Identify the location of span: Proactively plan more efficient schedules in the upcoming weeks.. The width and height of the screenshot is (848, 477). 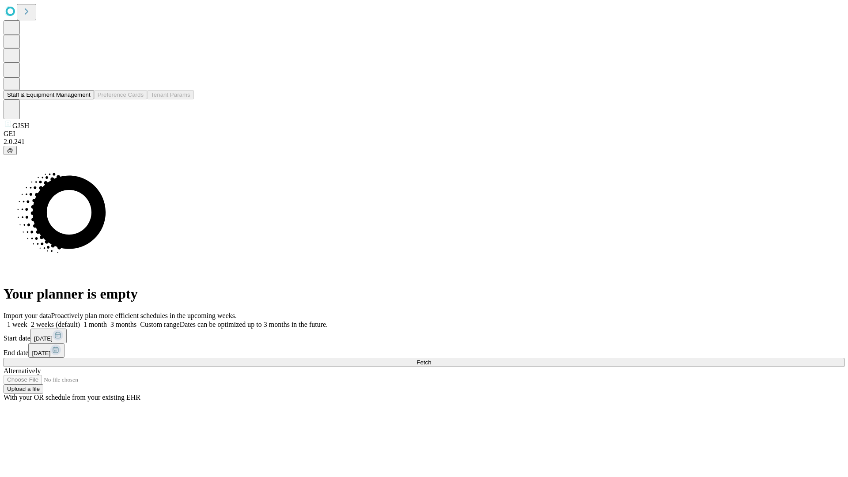
(144, 315).